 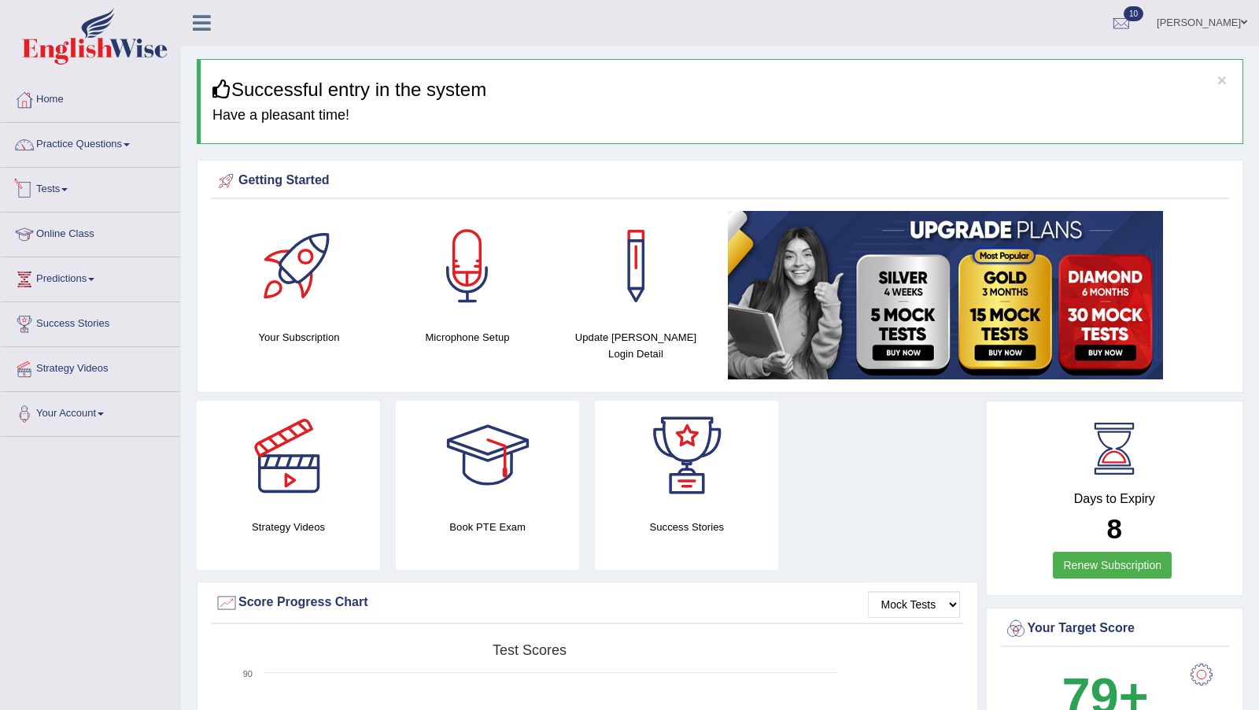 What do you see at coordinates (722, 90) in the screenshot?
I see `h3: Successful entry in the system` at bounding box center [722, 90].